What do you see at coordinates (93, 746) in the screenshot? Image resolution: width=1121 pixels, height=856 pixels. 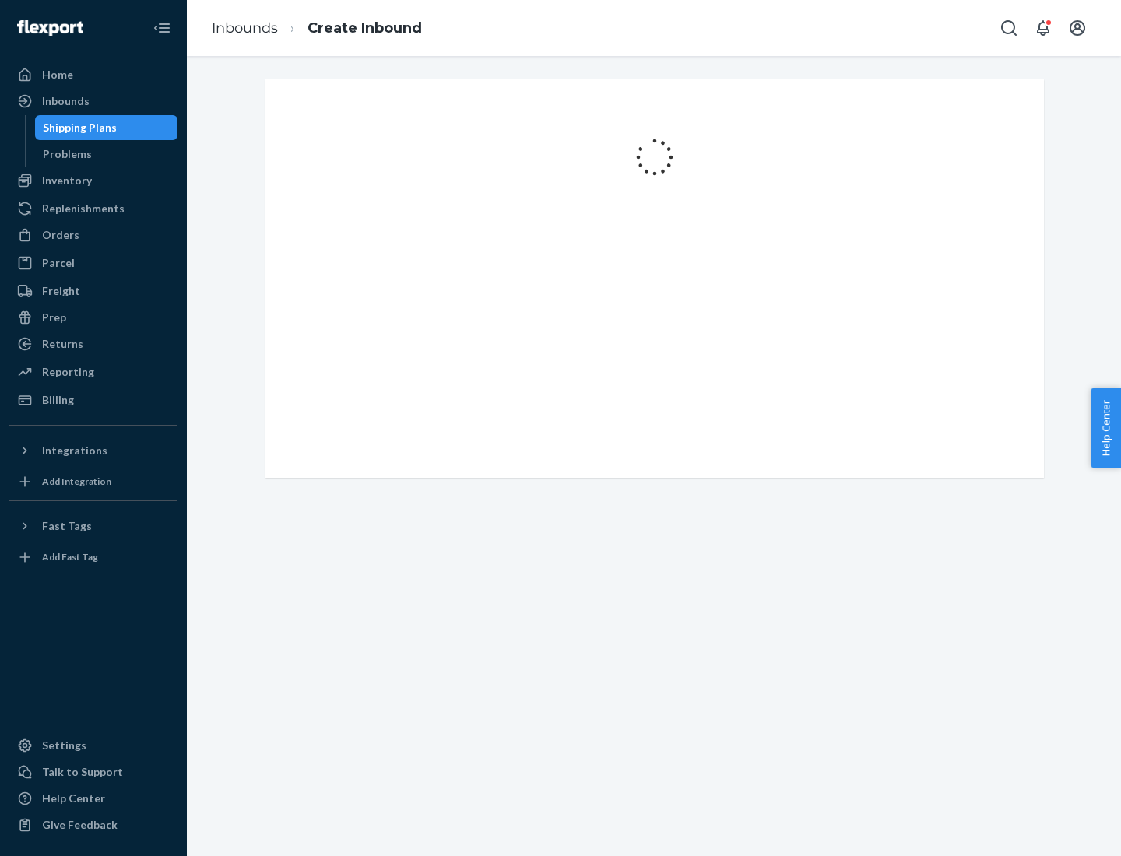 I see `a: Settings` at bounding box center [93, 746].